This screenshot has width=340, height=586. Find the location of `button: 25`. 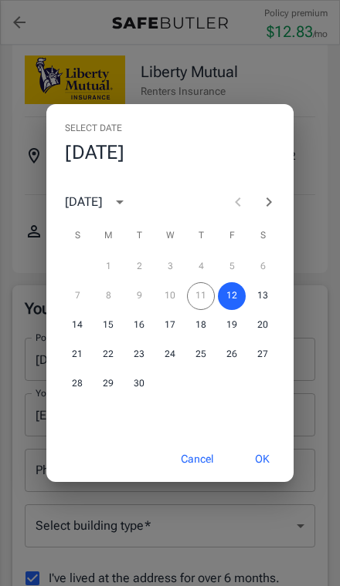

button: 25 is located at coordinates (201, 355).